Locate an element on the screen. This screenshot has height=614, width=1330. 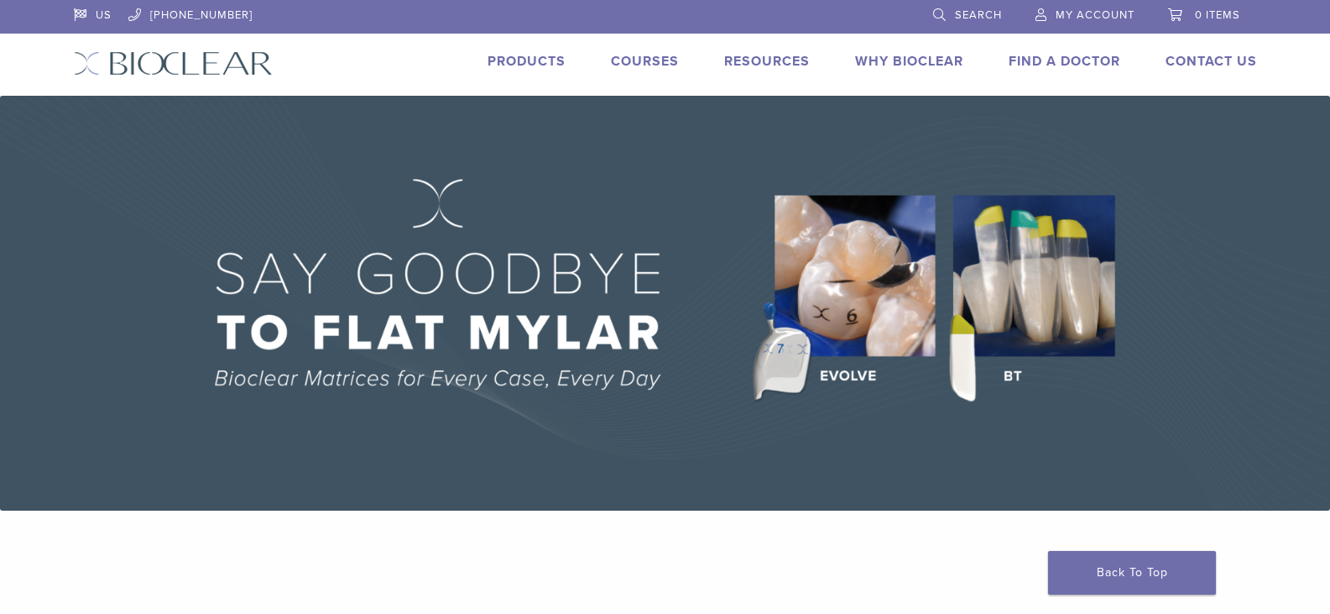
a: Contact Us is located at coordinates (1211, 61).